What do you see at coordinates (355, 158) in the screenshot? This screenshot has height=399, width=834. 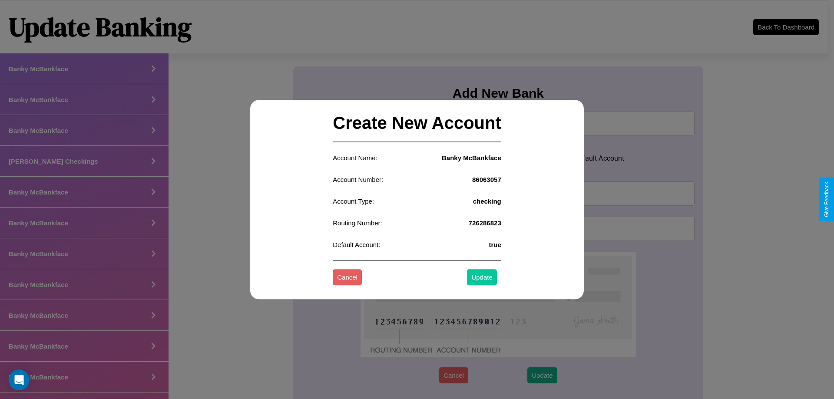 I see `p: Account Name:` at bounding box center [355, 158].